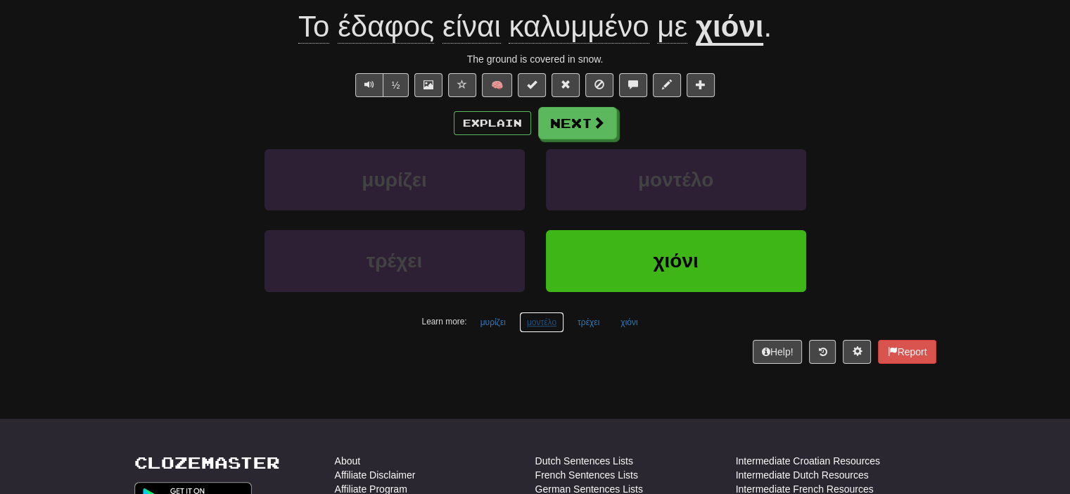 The image size is (1070, 494). Describe the element at coordinates (730, 27) in the screenshot. I see `u: χιόνι` at that location.